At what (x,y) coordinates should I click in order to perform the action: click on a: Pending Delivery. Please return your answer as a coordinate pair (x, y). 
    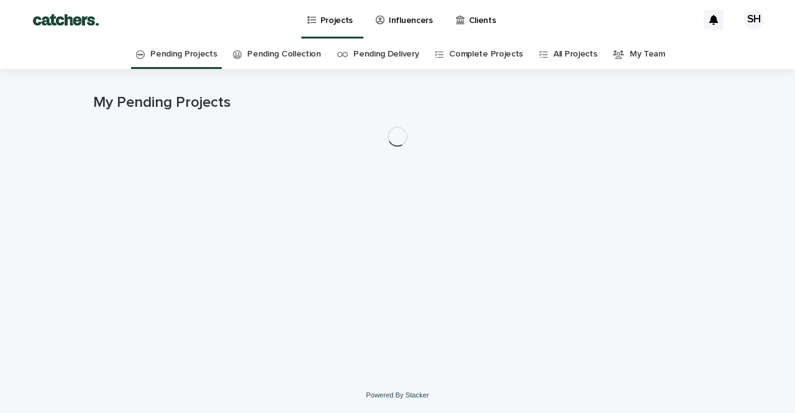
    Looking at the image, I should click on (386, 54).